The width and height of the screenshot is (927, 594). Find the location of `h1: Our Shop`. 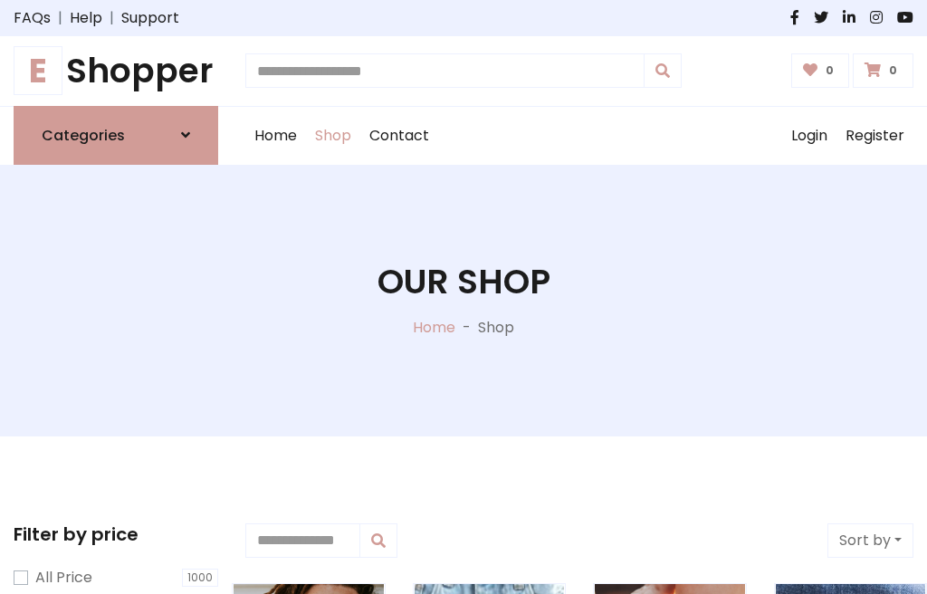

h1: Our Shop is located at coordinates (464, 282).